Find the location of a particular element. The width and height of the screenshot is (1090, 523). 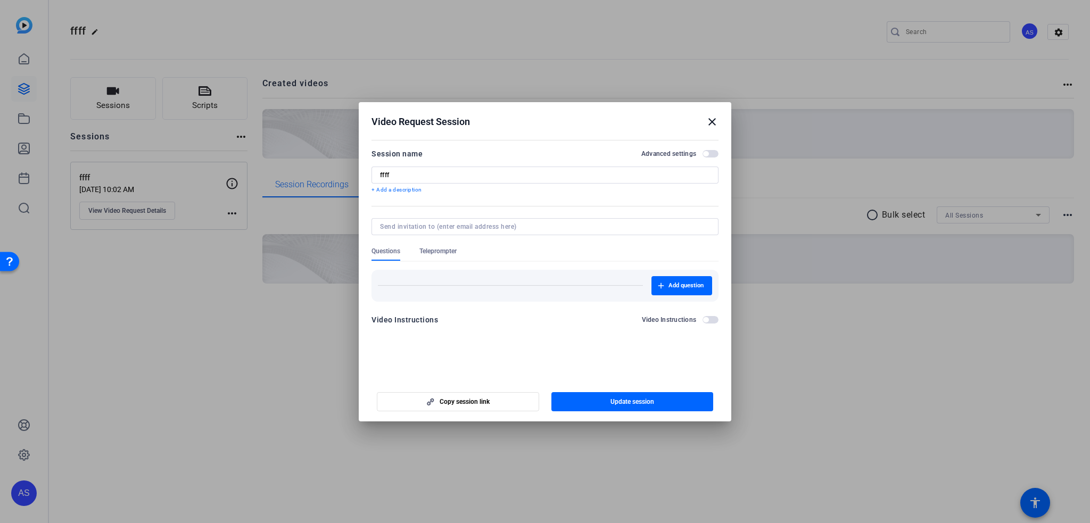

div: Video Instructions is located at coordinates (404, 320).